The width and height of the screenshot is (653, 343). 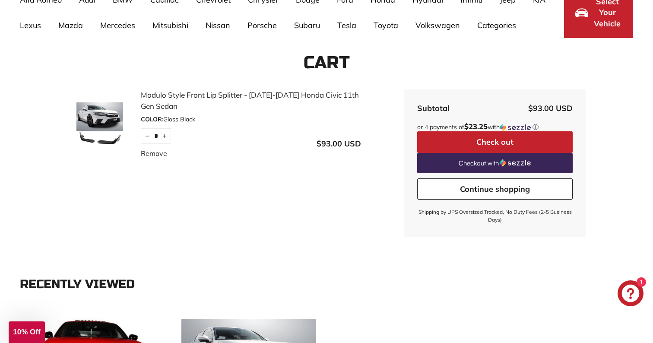 I want to click on button: Increase item quantity by one, so click(x=165, y=136).